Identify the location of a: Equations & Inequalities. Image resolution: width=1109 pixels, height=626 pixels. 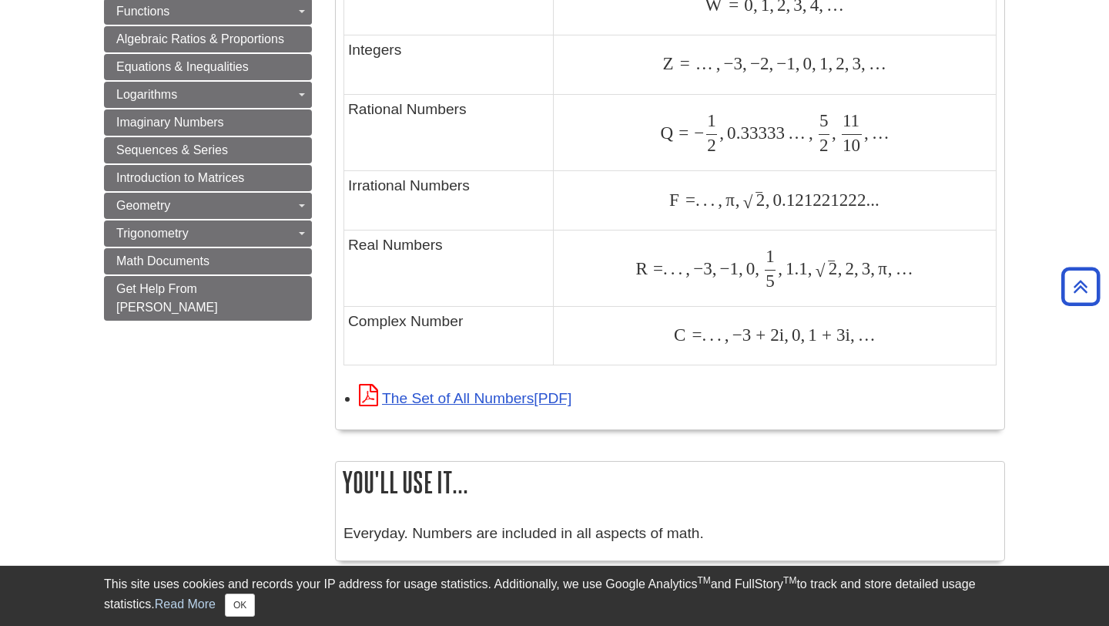
(208, 67).